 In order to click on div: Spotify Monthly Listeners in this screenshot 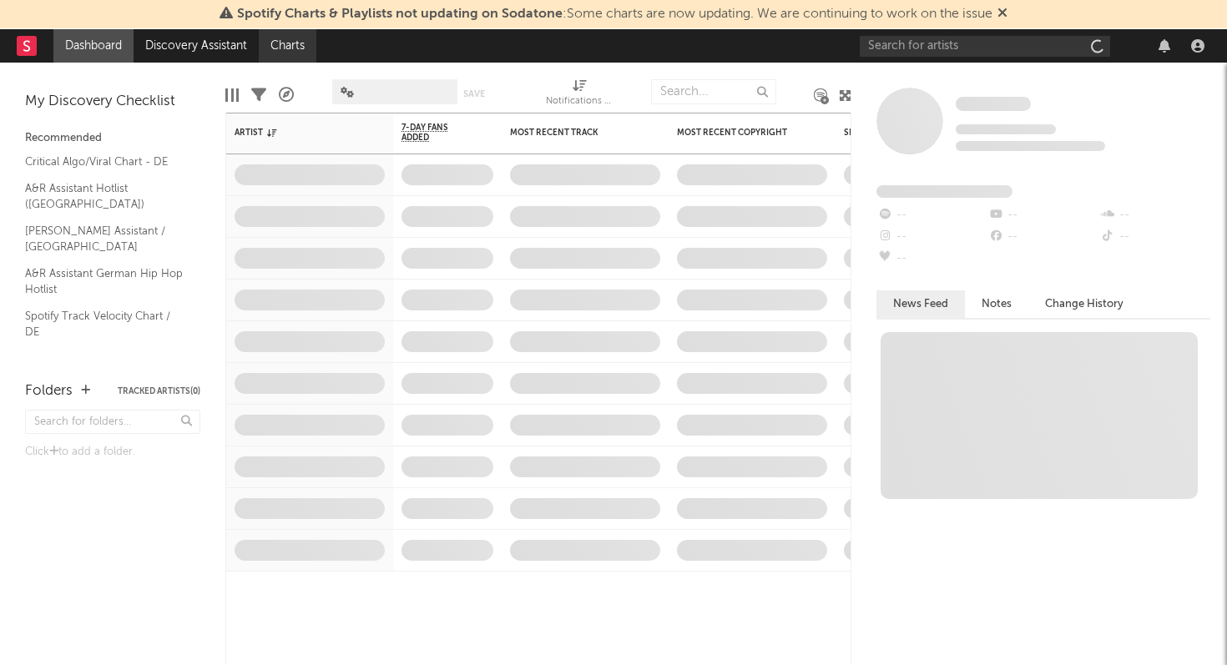, I will do `click(907, 133)`.